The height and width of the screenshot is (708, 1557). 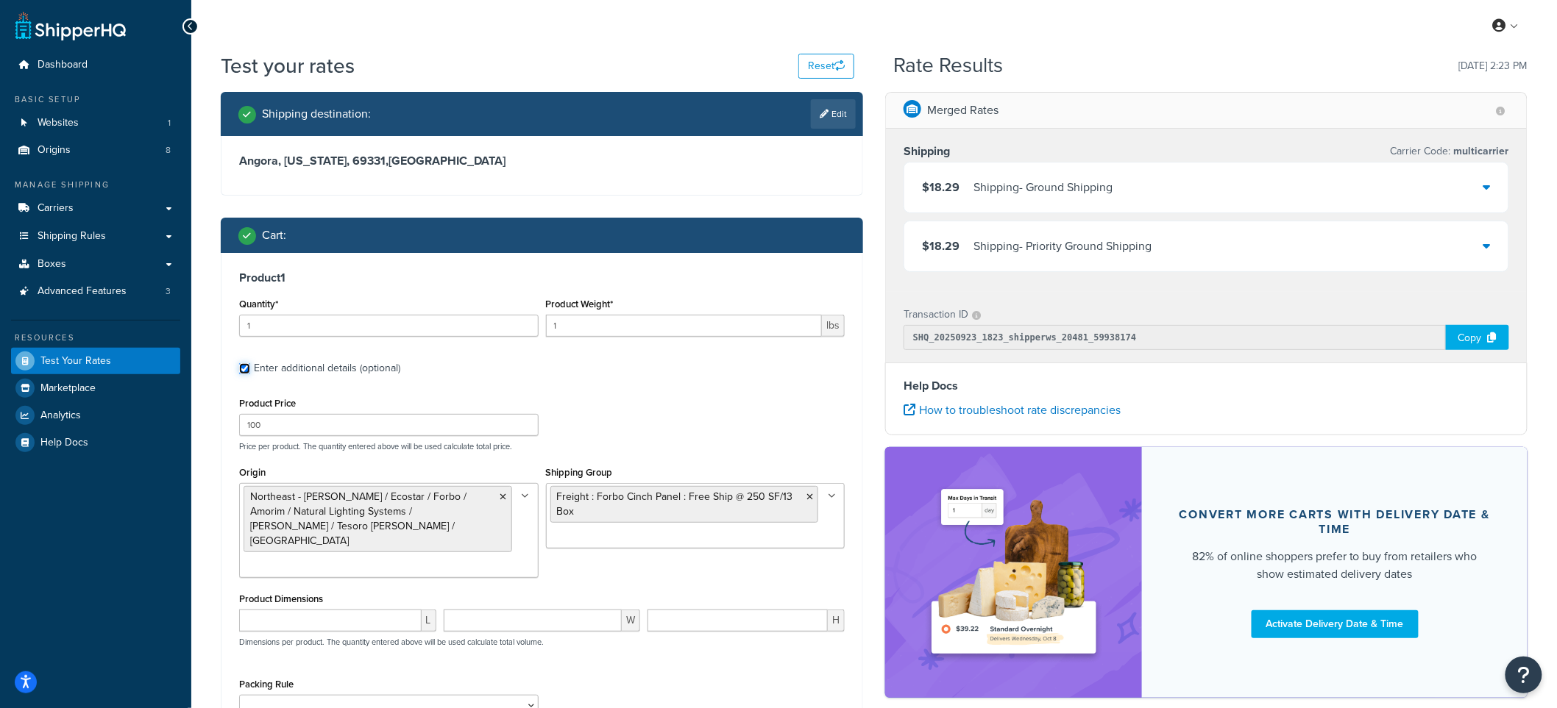 What do you see at coordinates (936, 315) in the screenshot?
I see `p: Transaction ID` at bounding box center [936, 315].